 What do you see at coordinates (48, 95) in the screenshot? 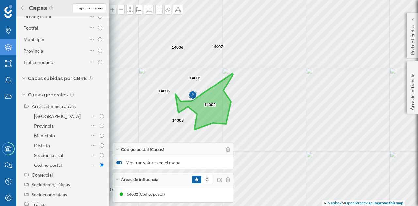
I see `span: Capas generales` at bounding box center [48, 95].